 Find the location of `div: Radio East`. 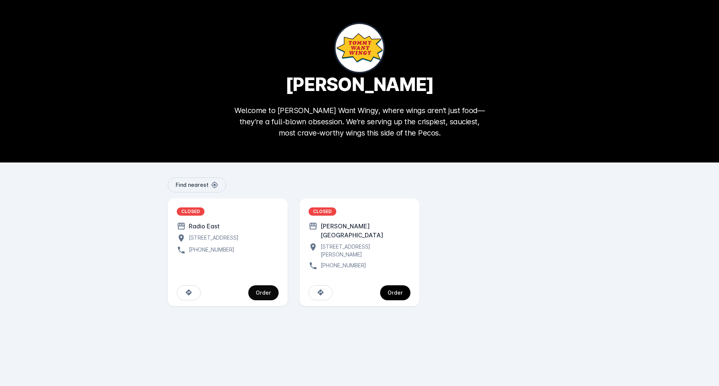

div: Radio East is located at coordinates (203, 226).